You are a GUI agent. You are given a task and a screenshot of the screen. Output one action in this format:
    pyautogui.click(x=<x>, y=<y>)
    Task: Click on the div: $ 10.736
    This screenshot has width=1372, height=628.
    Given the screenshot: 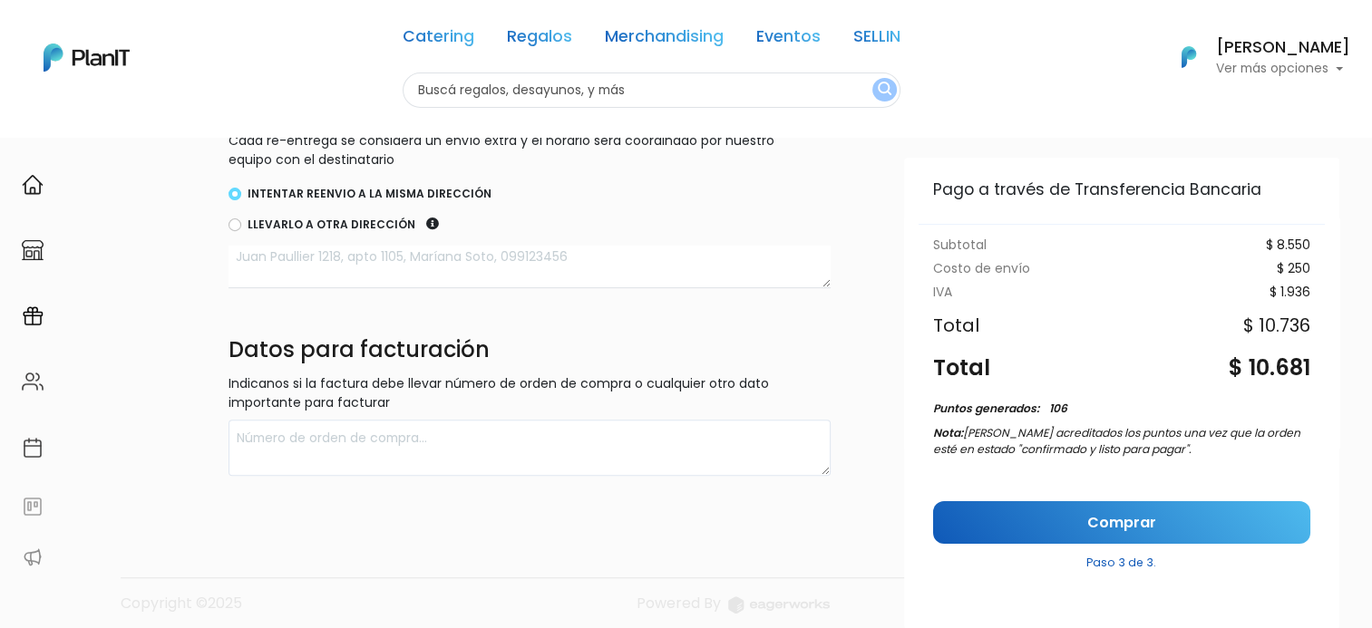 What is the action you would take?
    pyautogui.click(x=1277, y=326)
    